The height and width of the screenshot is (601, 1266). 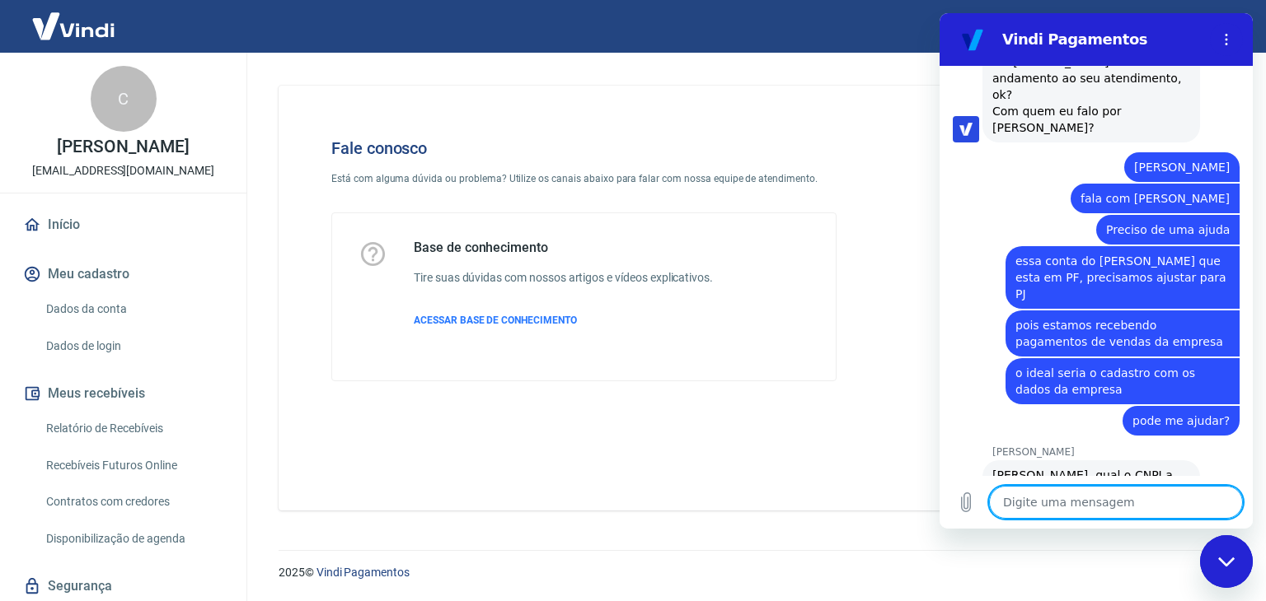 What do you see at coordinates (583, 179) in the screenshot?
I see `p: Está com alguma dúvida ou problema? Utilize os canais abaixo para falar com nossa equipe de atend...` at bounding box center [583, 179].